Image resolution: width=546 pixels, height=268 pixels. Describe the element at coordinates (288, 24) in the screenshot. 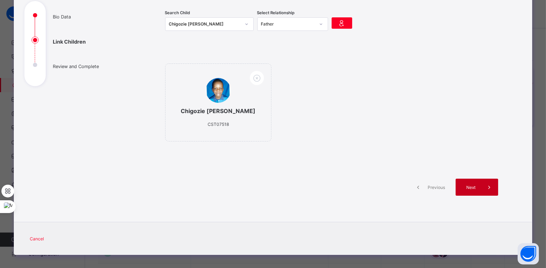

I see `div: Father` at that location.